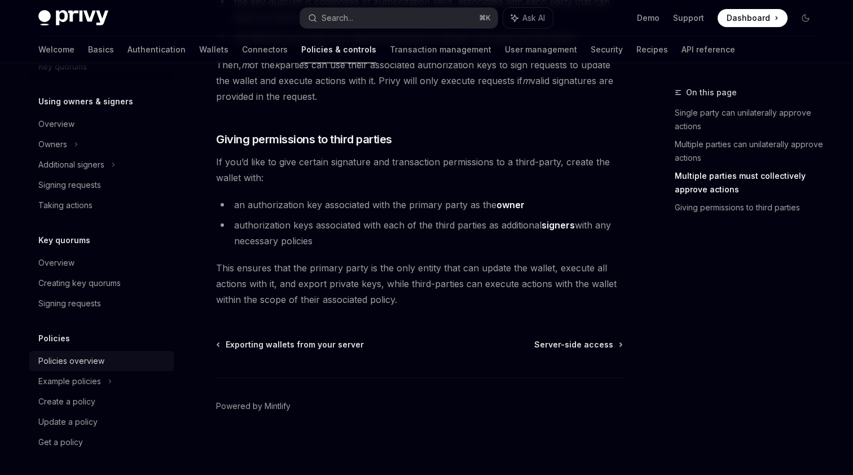 The image size is (853, 475). Describe the element at coordinates (102, 361) in the screenshot. I see `a: Policies overview` at that location.